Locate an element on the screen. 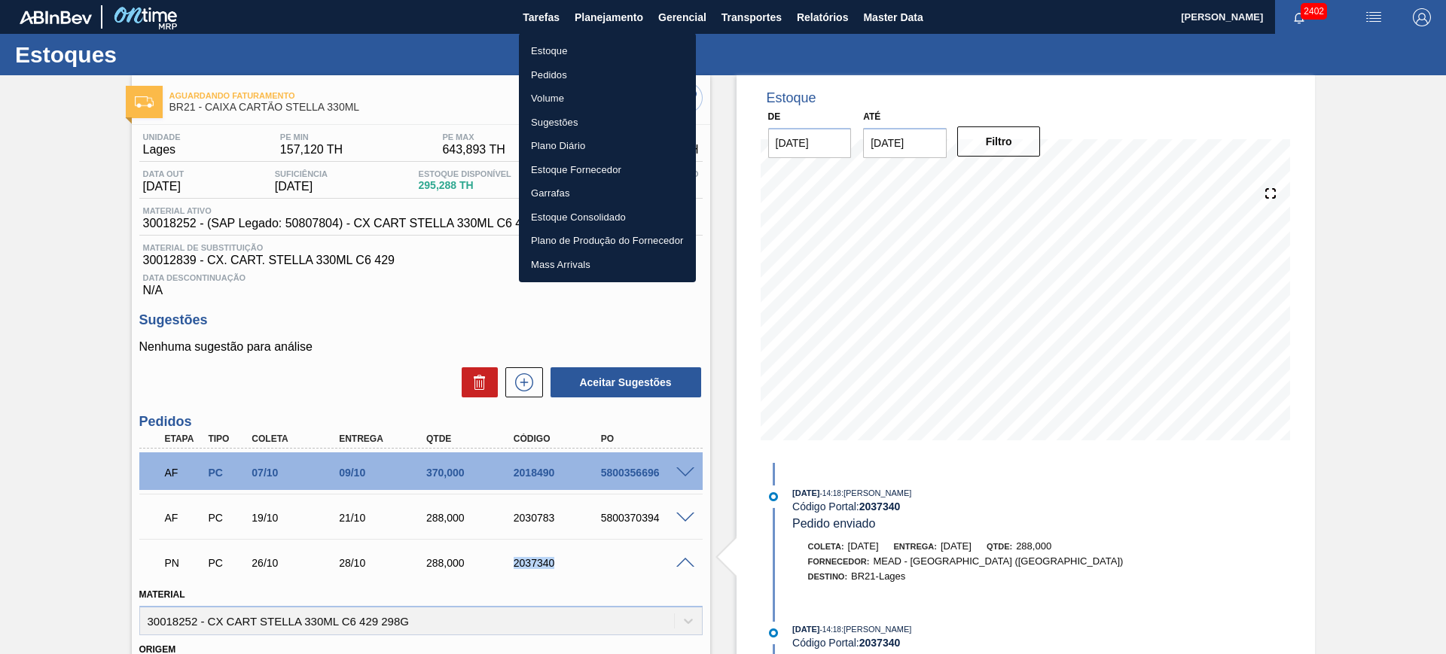  a: Garrafas is located at coordinates (607, 194).